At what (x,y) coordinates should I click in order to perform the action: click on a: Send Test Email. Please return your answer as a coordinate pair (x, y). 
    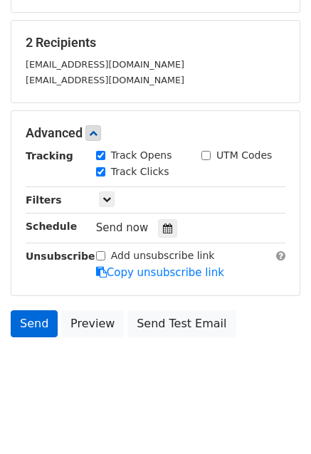
    Looking at the image, I should click on (181, 323).